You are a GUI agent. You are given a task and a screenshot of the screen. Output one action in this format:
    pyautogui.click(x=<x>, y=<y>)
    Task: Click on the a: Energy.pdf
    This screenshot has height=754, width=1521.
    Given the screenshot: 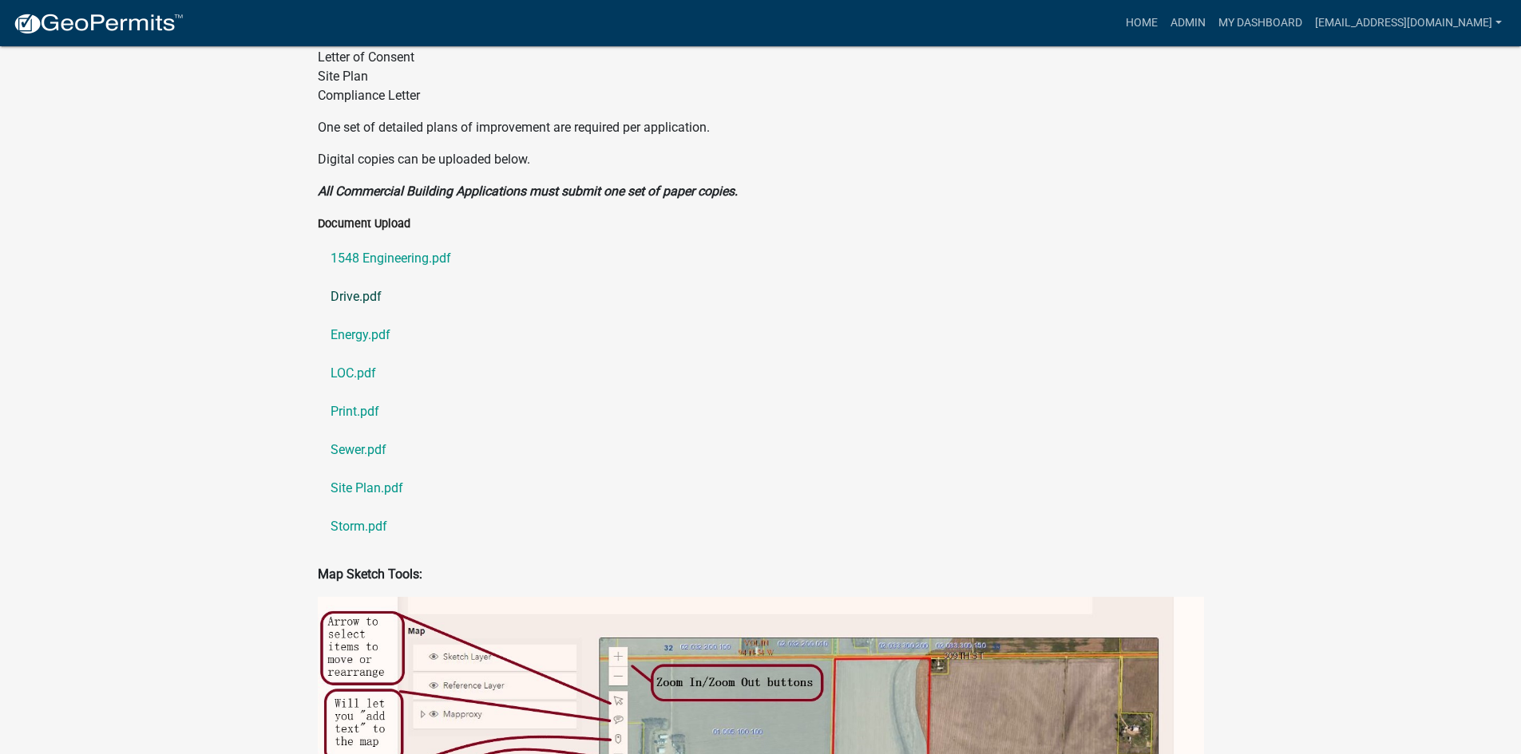 What is the action you would take?
    pyautogui.click(x=761, y=335)
    